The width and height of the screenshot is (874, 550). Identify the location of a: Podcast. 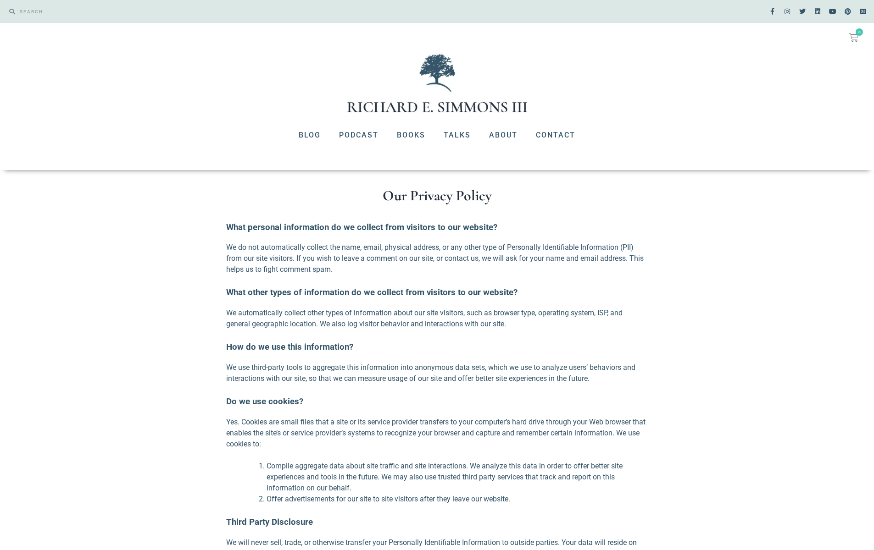
(359, 135).